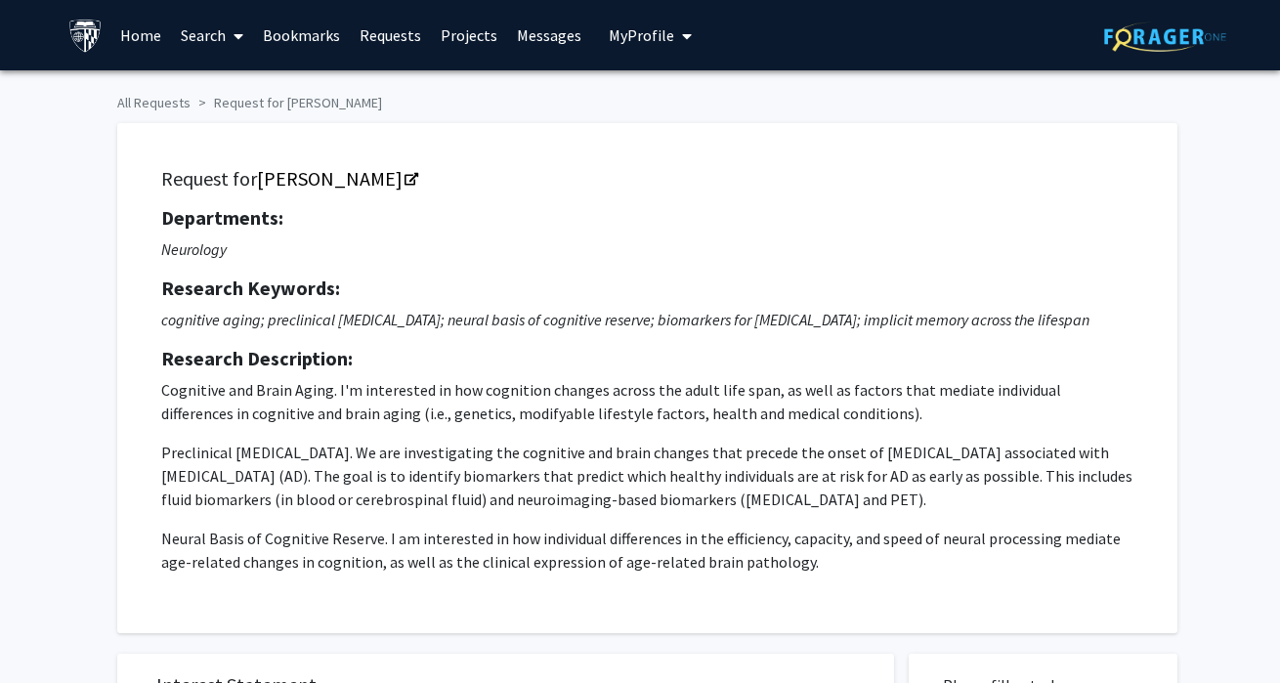 The height and width of the screenshot is (683, 1280). I want to click on span: My Profile, so click(641, 35).